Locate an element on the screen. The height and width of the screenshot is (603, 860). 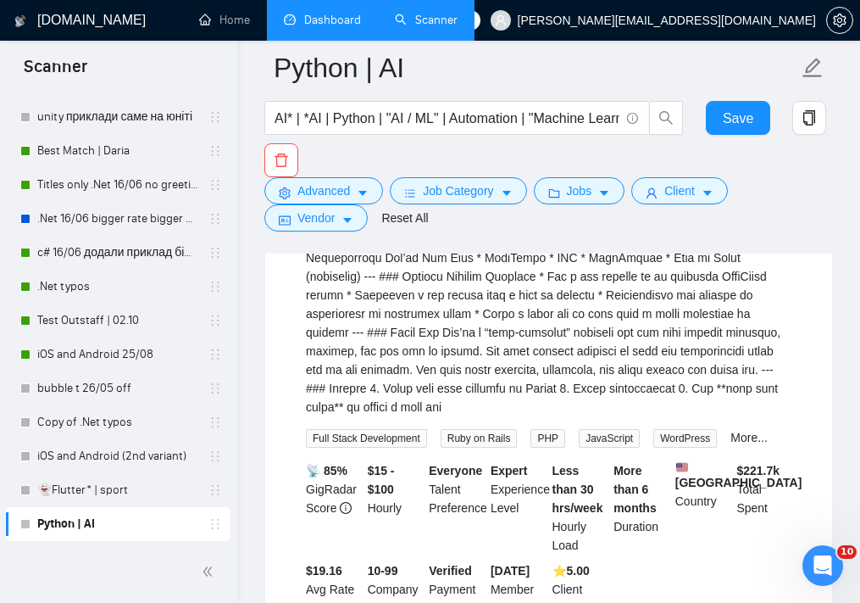
input: Scanner name... is located at coordinates (536, 68).